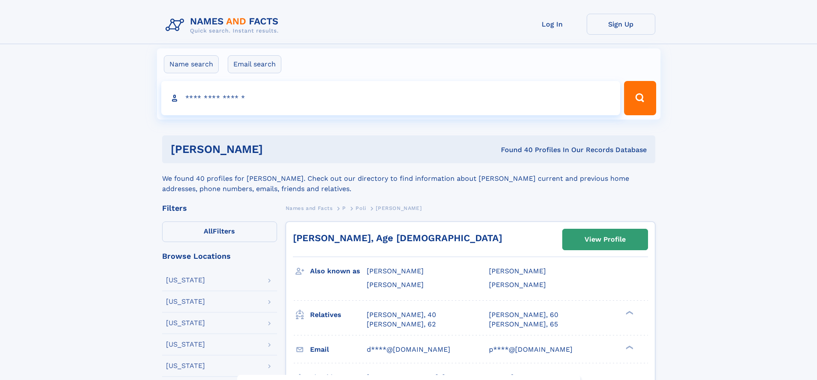  What do you see at coordinates (309, 208) in the screenshot?
I see `a: Names and Facts` at bounding box center [309, 208].